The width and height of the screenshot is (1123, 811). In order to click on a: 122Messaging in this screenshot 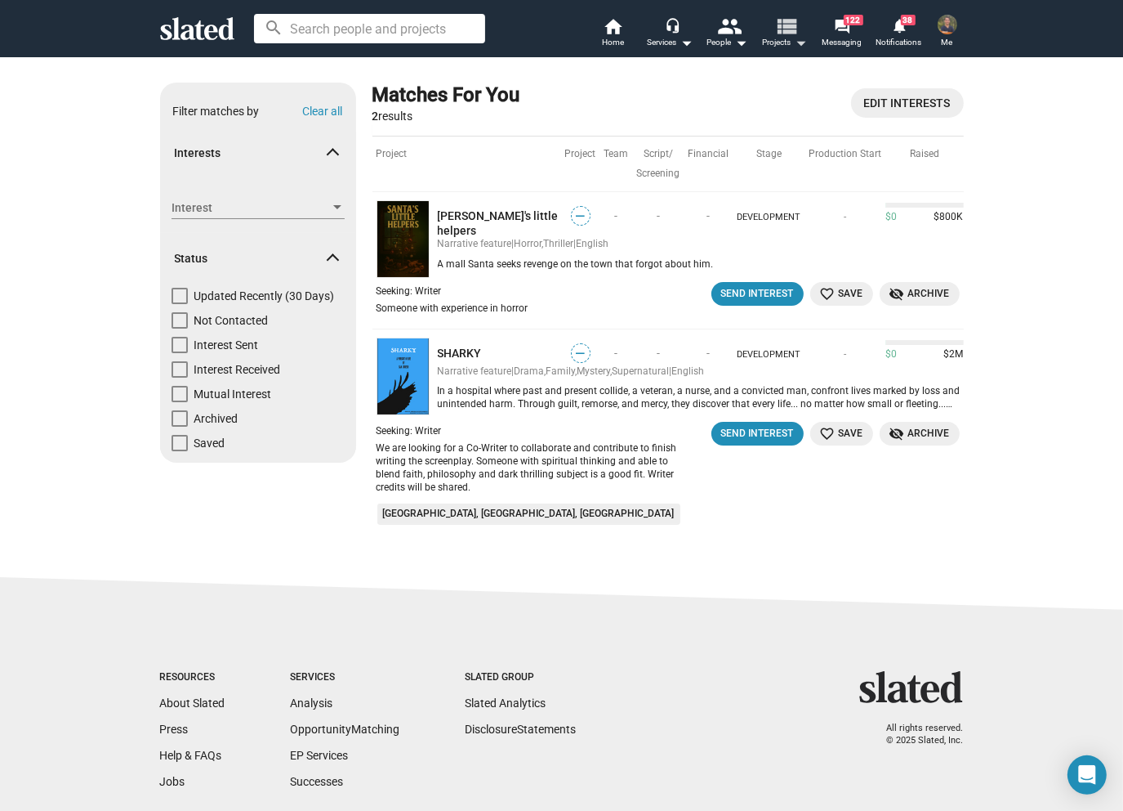, I will do `click(842, 34)`.